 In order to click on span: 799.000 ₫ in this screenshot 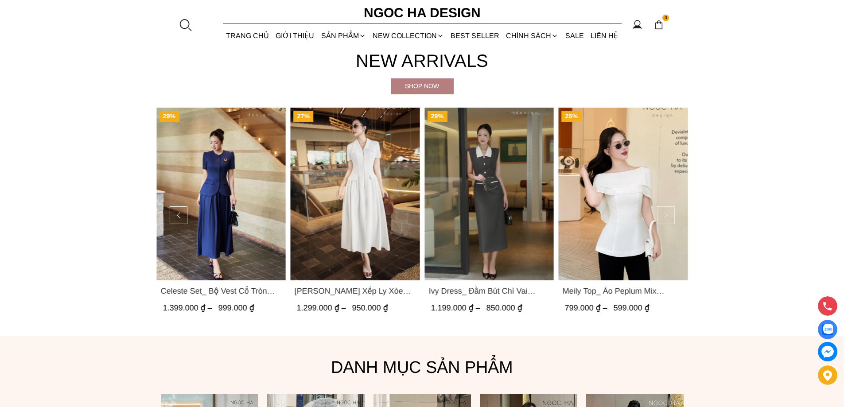, I will do `click(587, 308)`.